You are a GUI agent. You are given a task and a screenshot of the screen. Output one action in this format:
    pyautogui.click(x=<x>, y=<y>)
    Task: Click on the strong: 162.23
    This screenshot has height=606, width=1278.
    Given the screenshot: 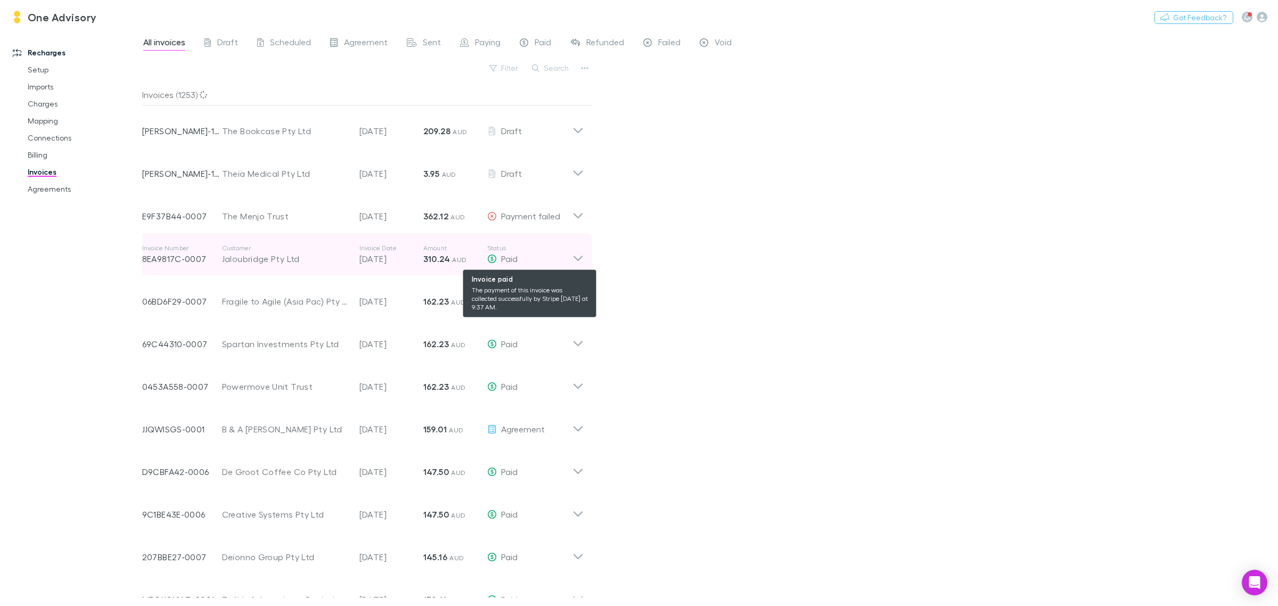 What is the action you would take?
    pyautogui.click(x=436, y=301)
    